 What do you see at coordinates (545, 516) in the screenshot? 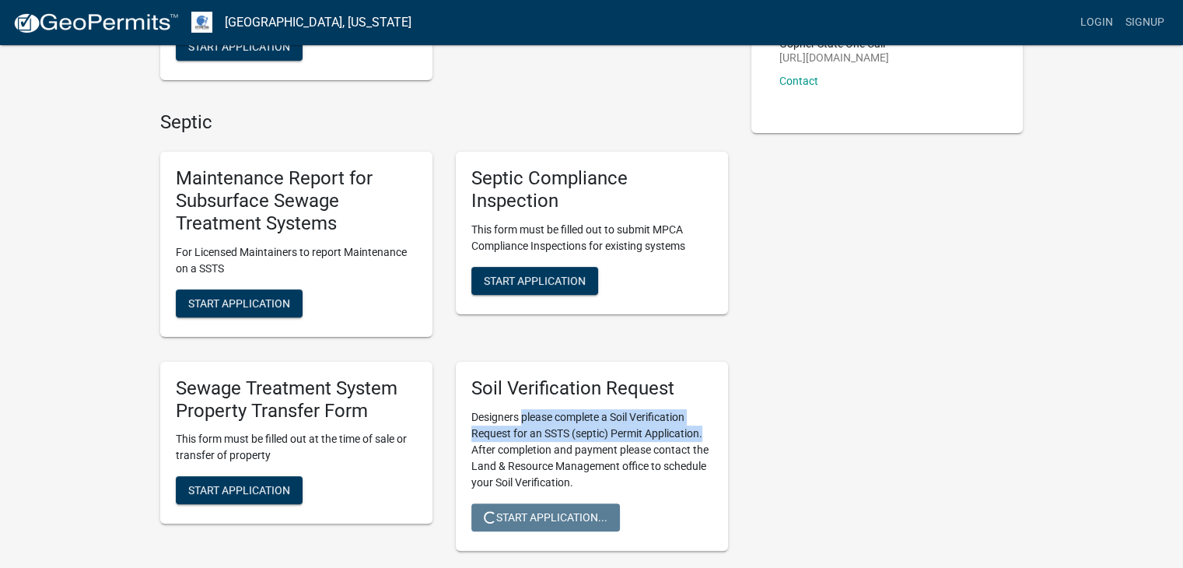
I see `span: Start Application...` at bounding box center [545, 516].